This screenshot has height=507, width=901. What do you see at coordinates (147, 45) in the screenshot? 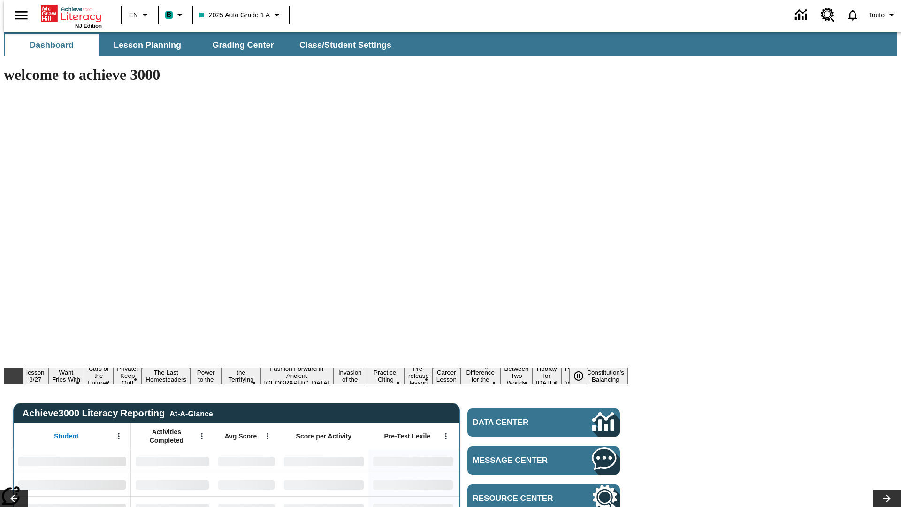
I see `span: Lesson Planning` at bounding box center [147, 45].